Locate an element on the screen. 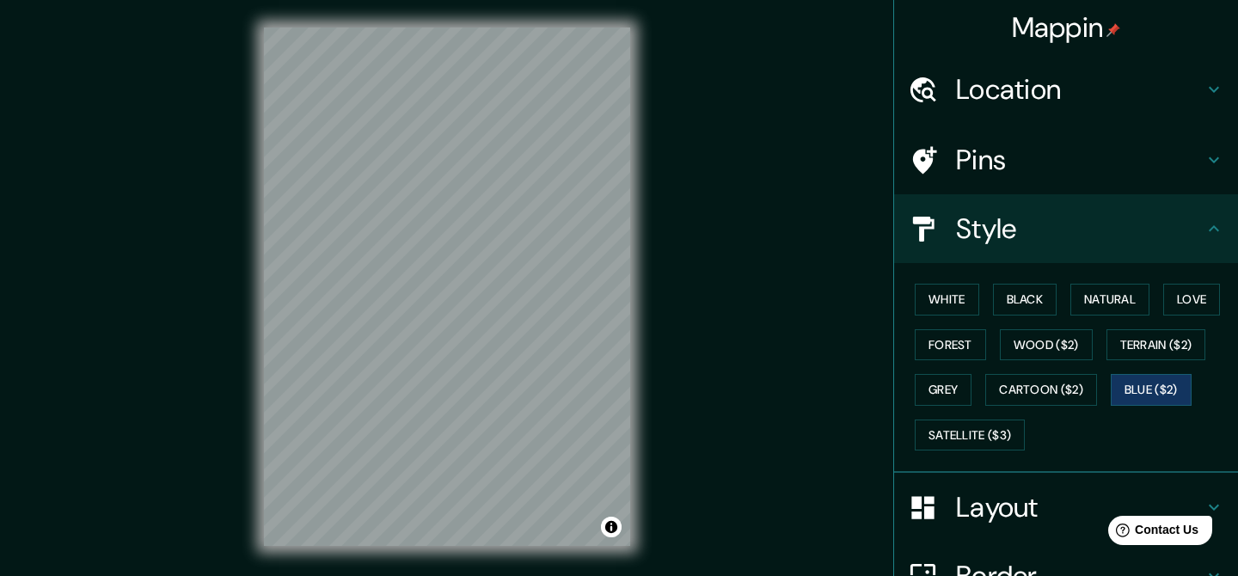  button: Blue ($2) is located at coordinates (1151, 389).